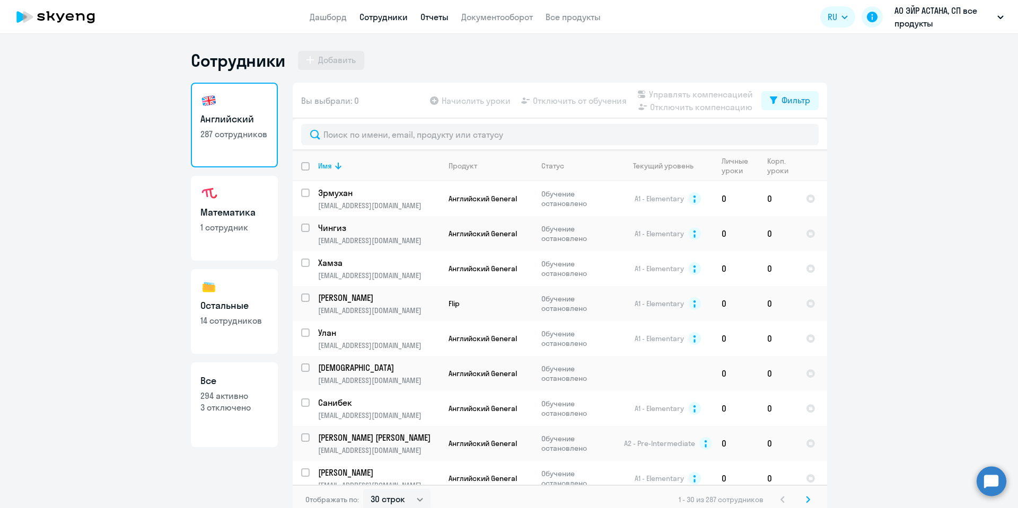 The height and width of the screenshot is (508, 1018). Describe the element at coordinates (497, 17) in the screenshot. I see `a: Документооборот` at that location.